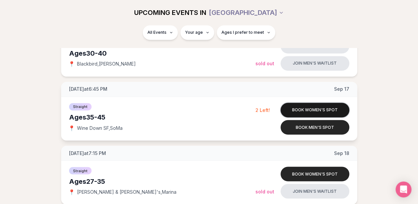 Image resolution: width=418 pixels, height=204 pixels. Describe the element at coordinates (157, 32) in the screenshot. I see `span: All Events` at that location.